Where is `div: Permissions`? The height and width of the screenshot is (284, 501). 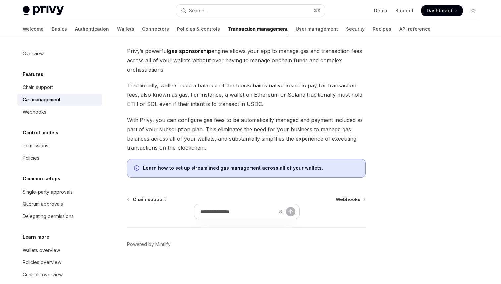
div: Permissions is located at coordinates (35, 146).